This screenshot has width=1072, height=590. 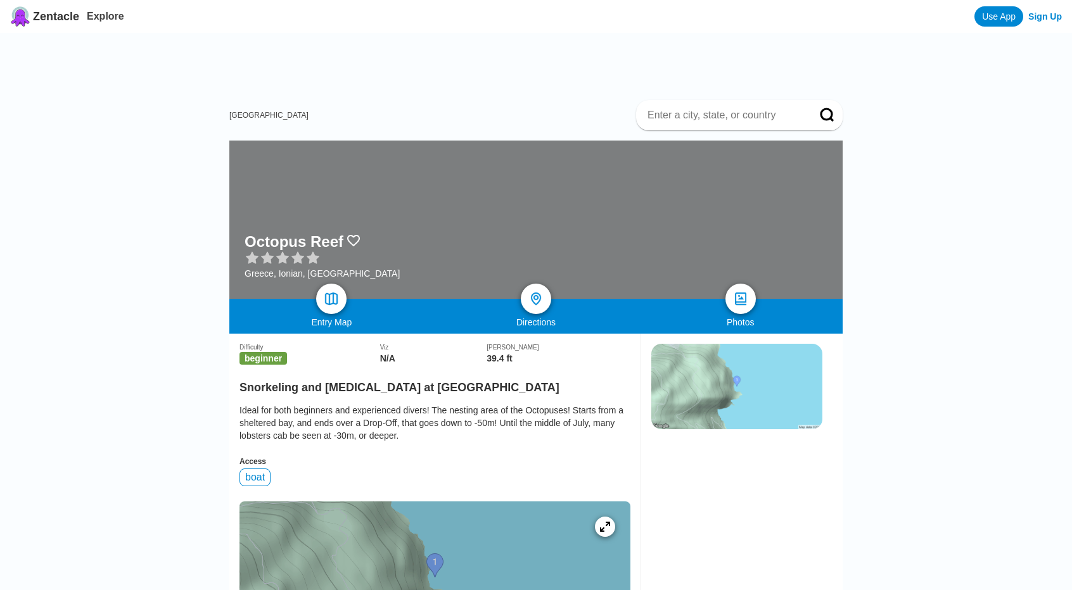 I want to click on a: map, so click(x=331, y=299).